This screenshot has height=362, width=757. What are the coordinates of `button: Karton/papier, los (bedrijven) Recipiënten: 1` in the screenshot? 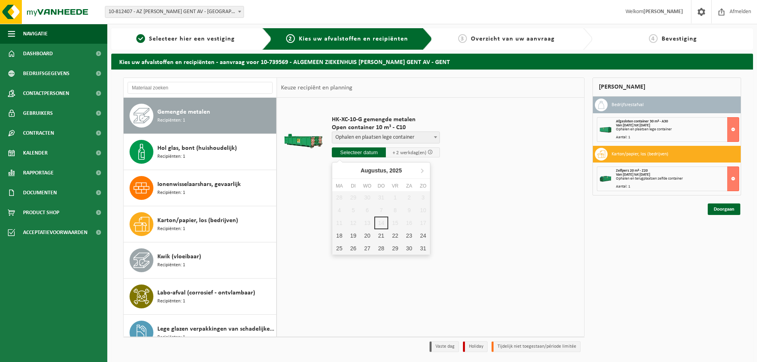 It's located at (200, 224).